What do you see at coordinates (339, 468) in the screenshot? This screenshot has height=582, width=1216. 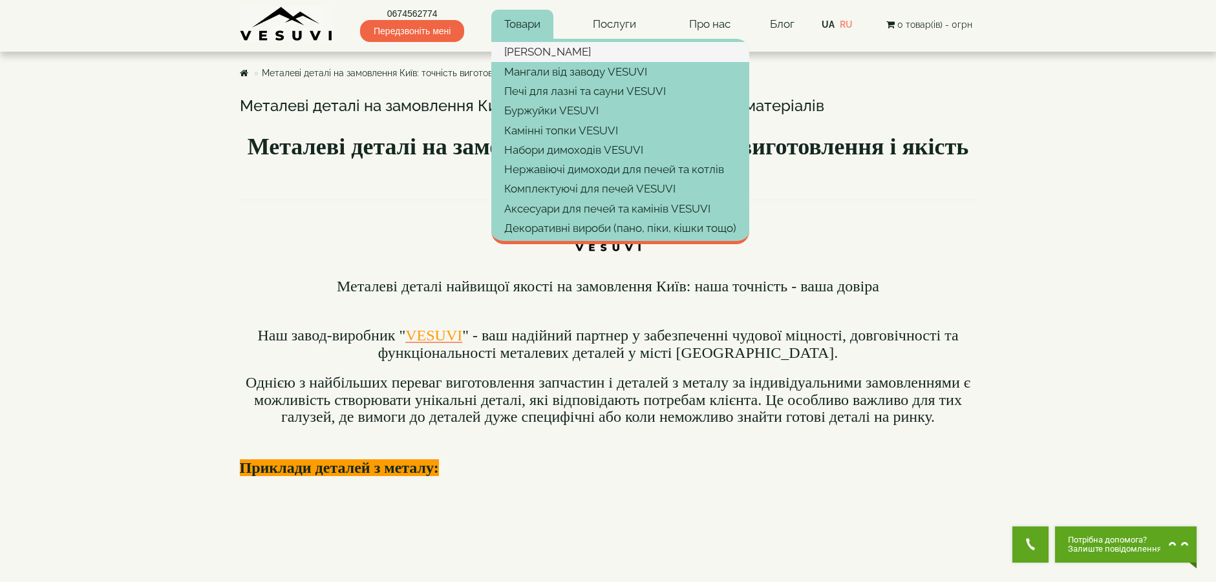 I see `b: Приклади деталей з металу:` at bounding box center [339, 468].